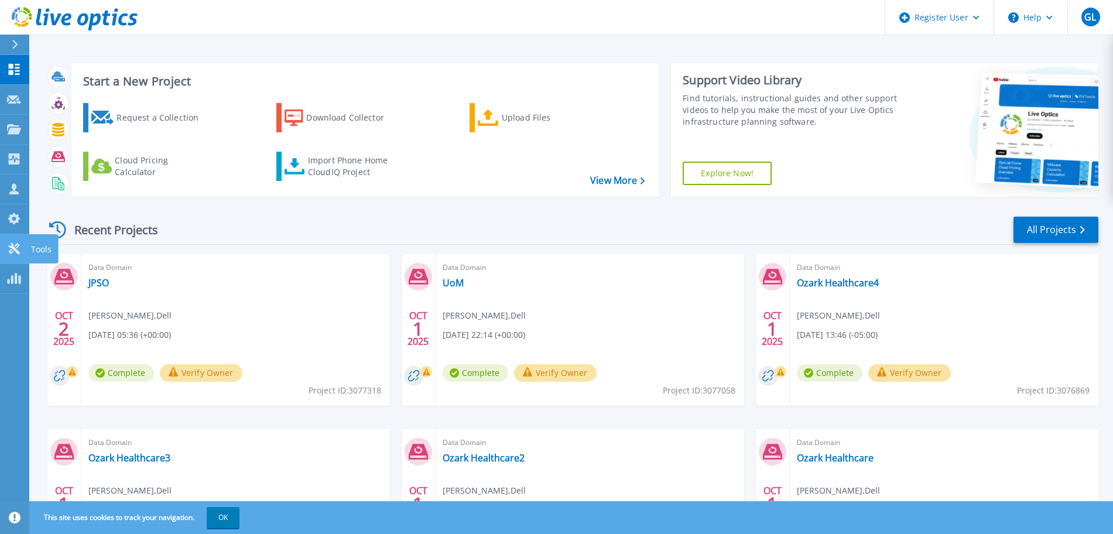 This screenshot has width=1113, height=534. I want to click on a: Download Collector, so click(341, 118).